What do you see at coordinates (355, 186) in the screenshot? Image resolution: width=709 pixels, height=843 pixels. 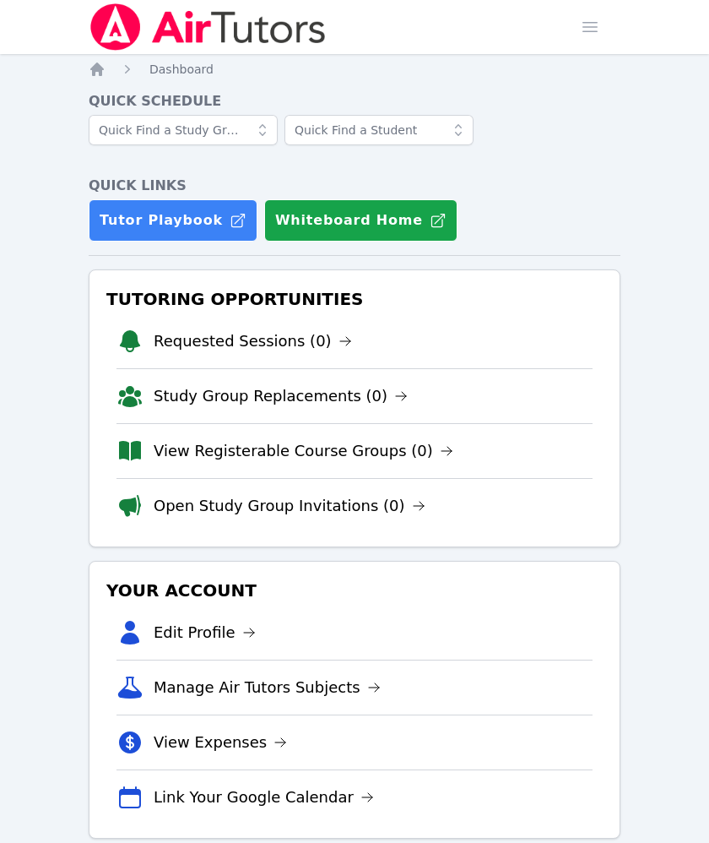 I see `h4: Quick Links` at bounding box center [355, 186].